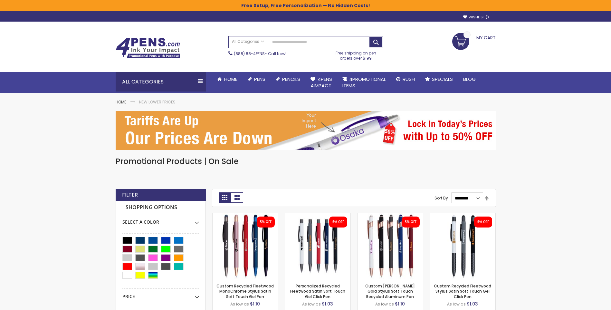  What do you see at coordinates (245, 246) in the screenshot?
I see `img: Custom Recycled Fleetwood MonoChrome Stylus Satin Soft Touch Gel Pen` at bounding box center [245, 246].